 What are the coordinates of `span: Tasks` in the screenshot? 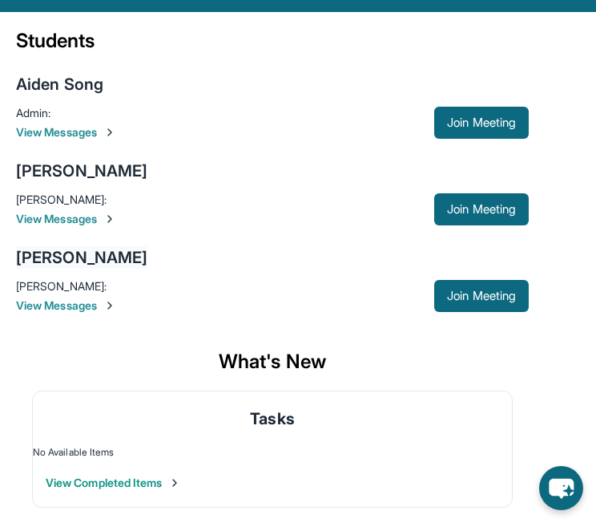 It's located at (272, 418).